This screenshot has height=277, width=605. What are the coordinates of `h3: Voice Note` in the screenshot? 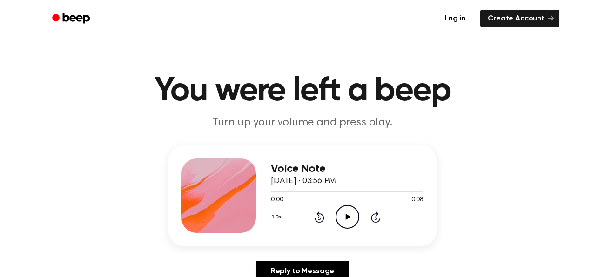 It's located at (347, 169).